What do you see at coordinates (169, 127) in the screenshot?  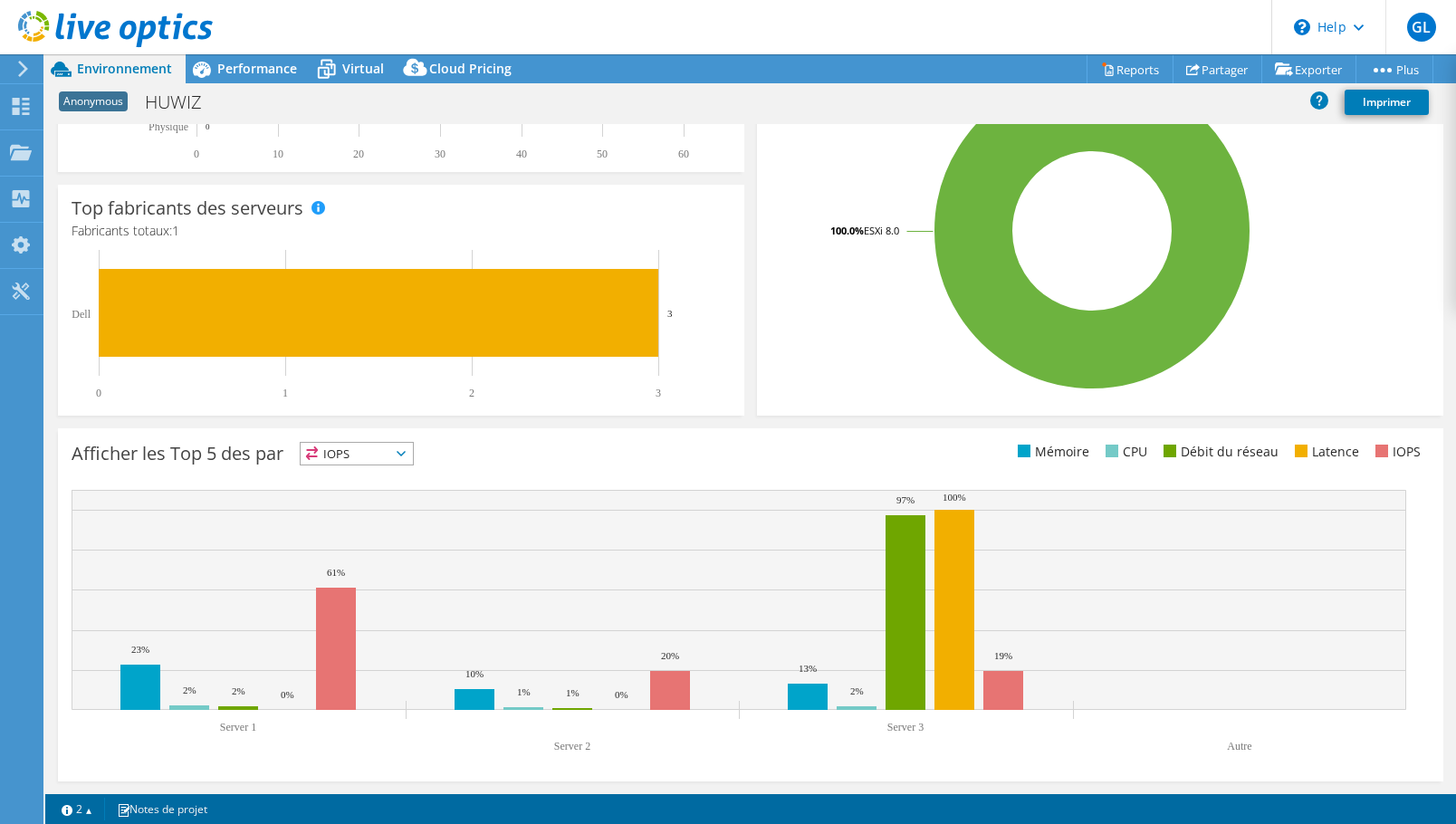 I see `text: Physique` at bounding box center [169, 127].